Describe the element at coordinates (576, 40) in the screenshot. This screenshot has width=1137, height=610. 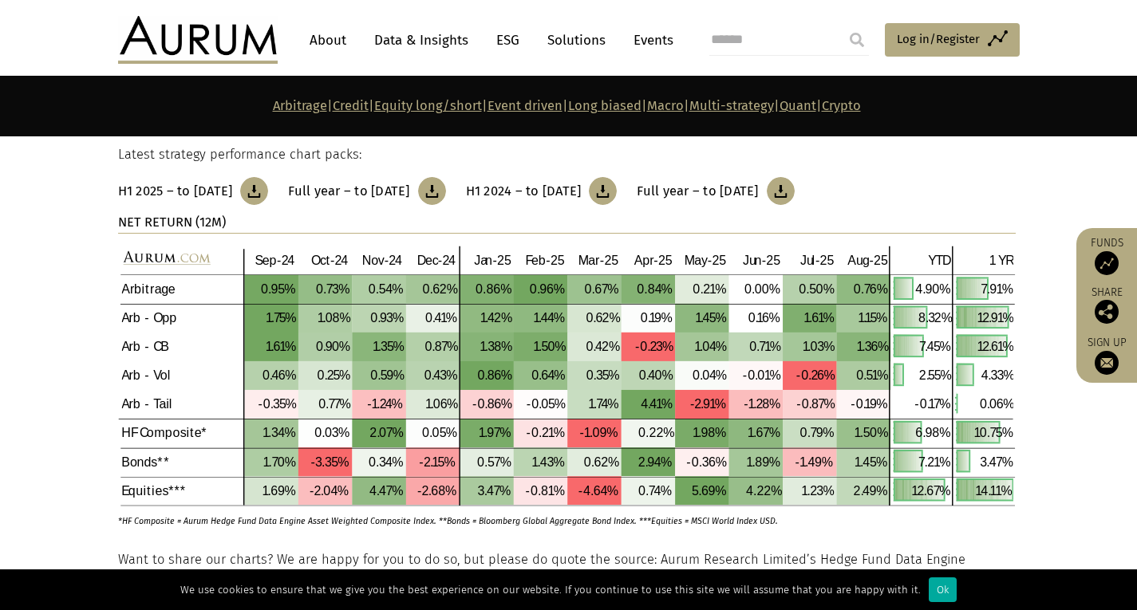
I see `a: Solutions` at that location.